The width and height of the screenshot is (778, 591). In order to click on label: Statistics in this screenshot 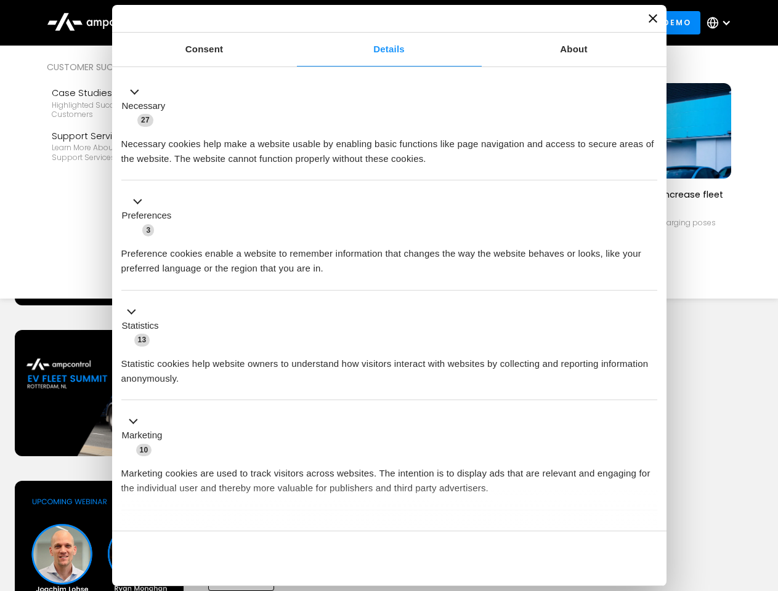, I will do `click(140, 326)`.